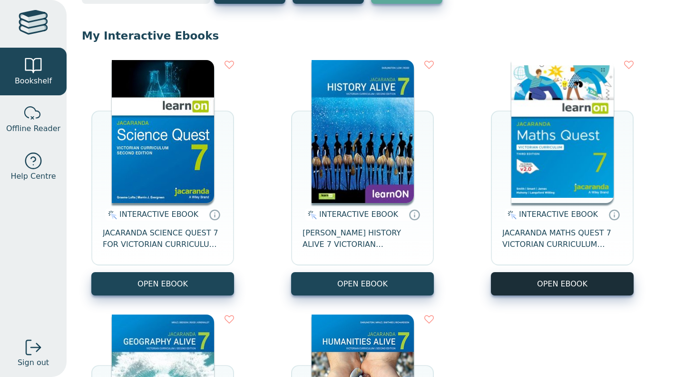 The width and height of the screenshot is (685, 377). I want to click on p: My Interactive Ebooks, so click(376, 36).